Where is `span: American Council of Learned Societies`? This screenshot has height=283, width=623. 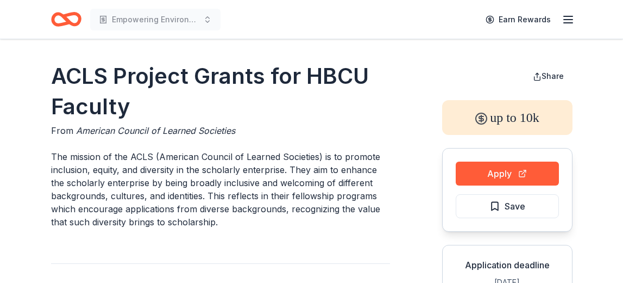
span: American Council of Learned Societies is located at coordinates (155, 130).